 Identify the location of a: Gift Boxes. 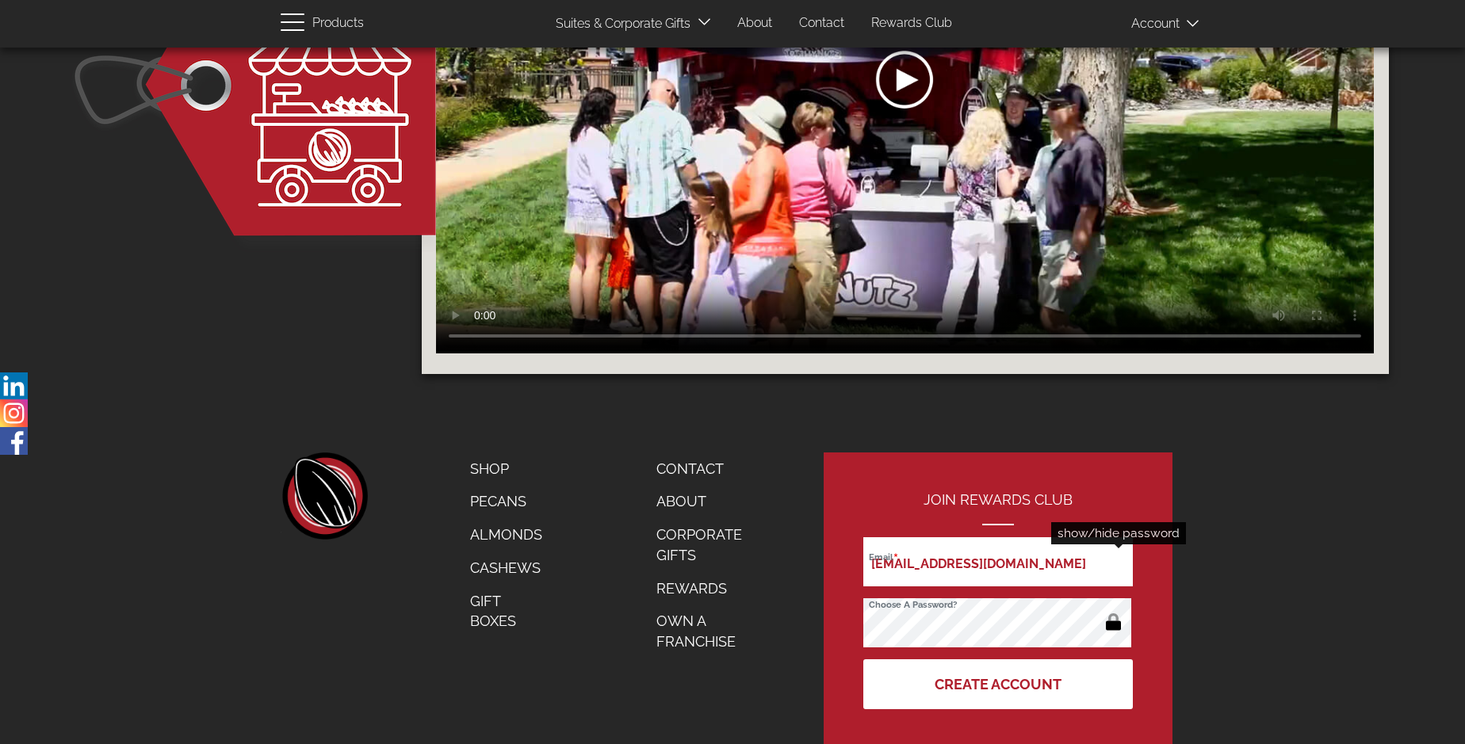
(506, 611).